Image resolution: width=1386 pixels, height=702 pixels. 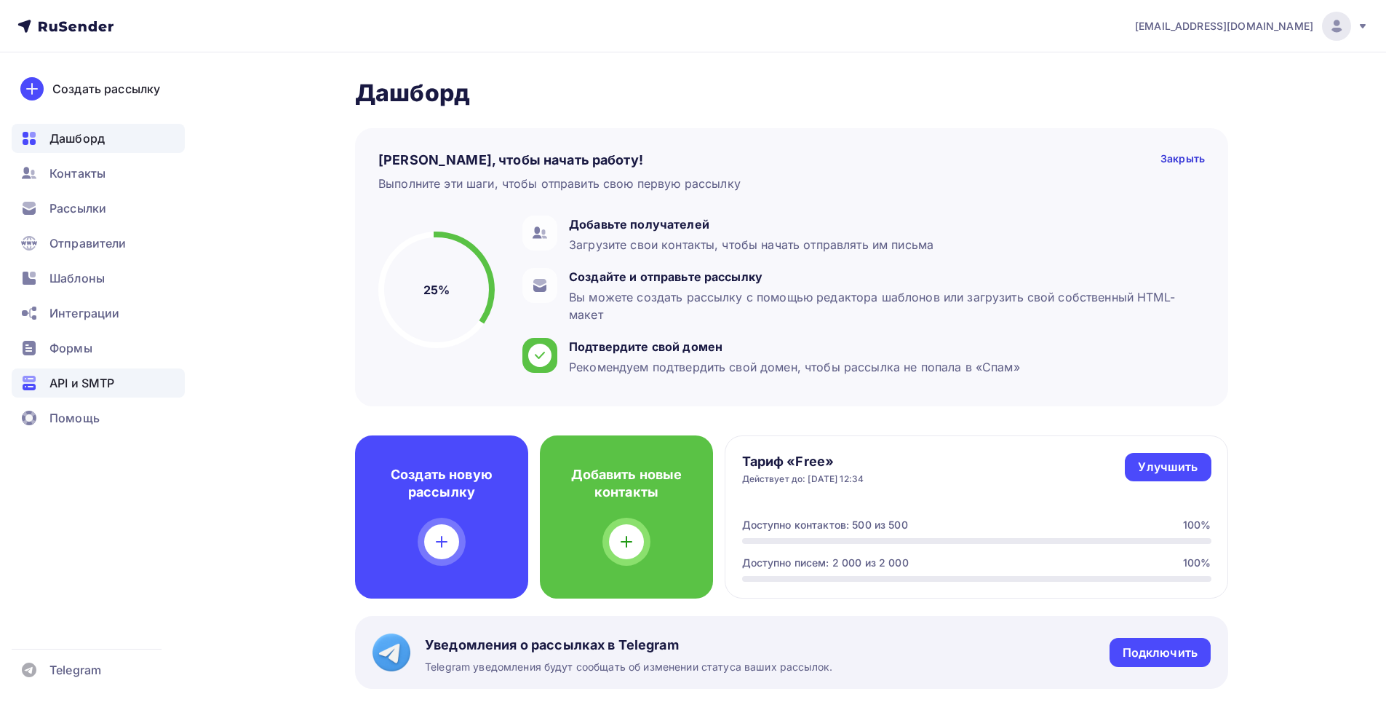 What do you see at coordinates (77, 138) in the screenshot?
I see `span: Дашборд` at bounding box center [77, 138].